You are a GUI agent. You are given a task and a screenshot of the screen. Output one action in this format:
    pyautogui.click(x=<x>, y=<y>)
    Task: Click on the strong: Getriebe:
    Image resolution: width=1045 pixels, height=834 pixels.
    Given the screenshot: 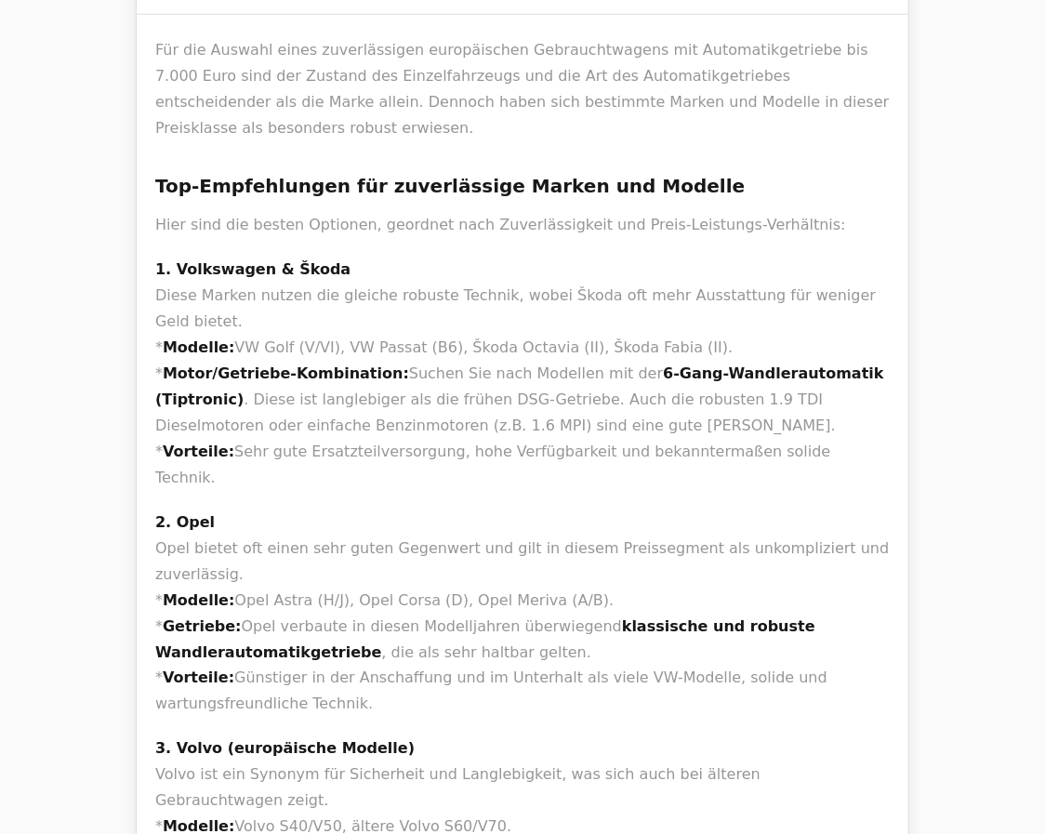 What is the action you would take?
    pyautogui.click(x=202, y=626)
    